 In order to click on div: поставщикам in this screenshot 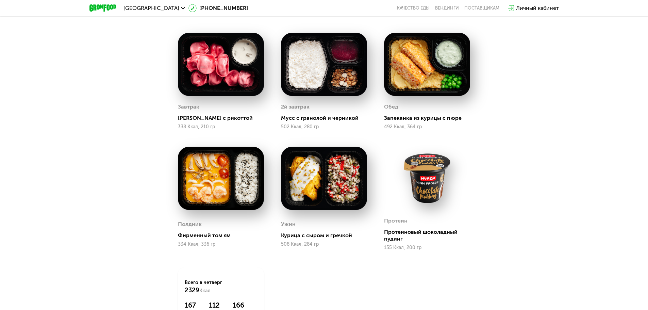, I will do `click(481, 8)`.